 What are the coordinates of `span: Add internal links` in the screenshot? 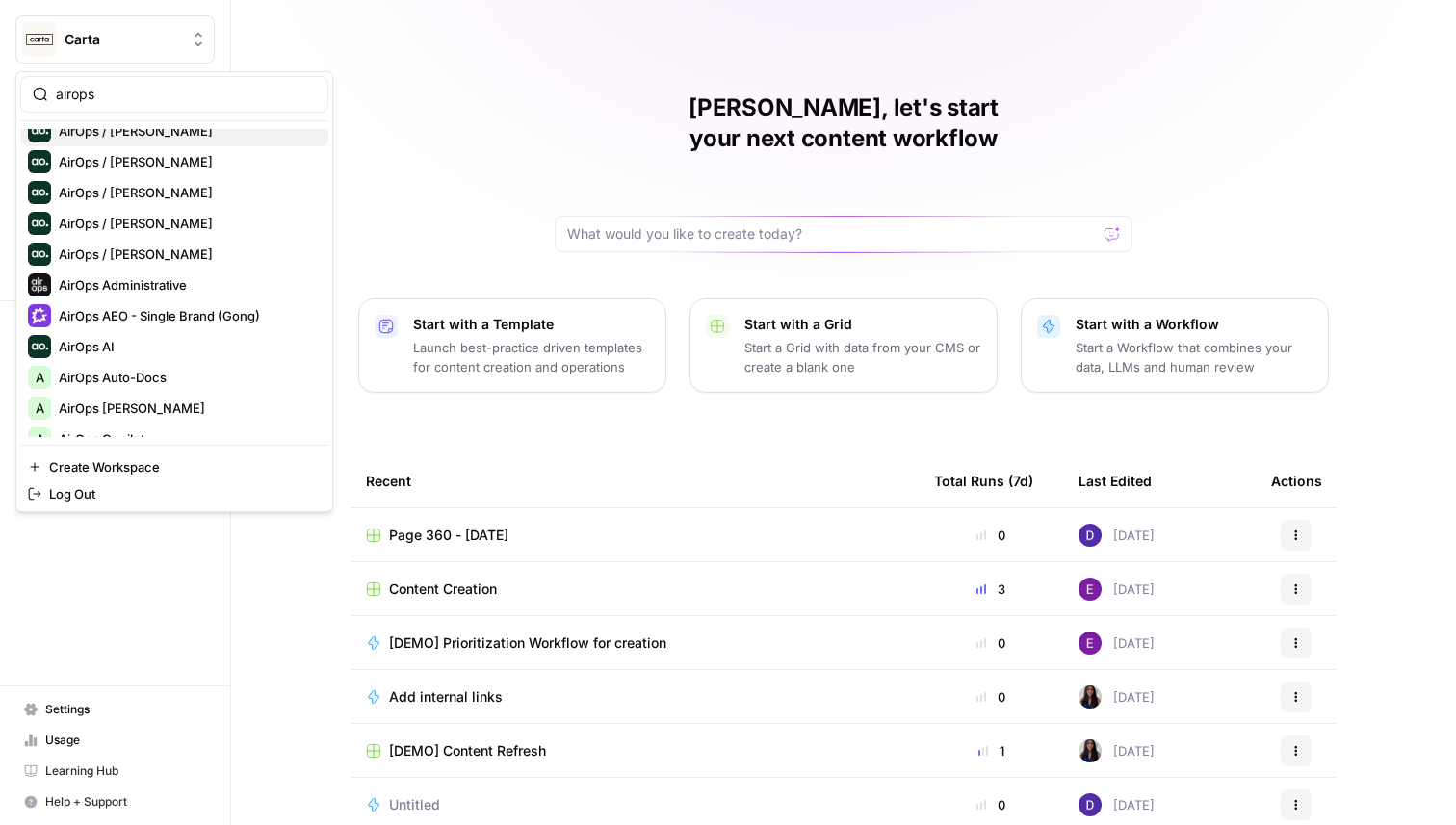 It's located at (446, 697).